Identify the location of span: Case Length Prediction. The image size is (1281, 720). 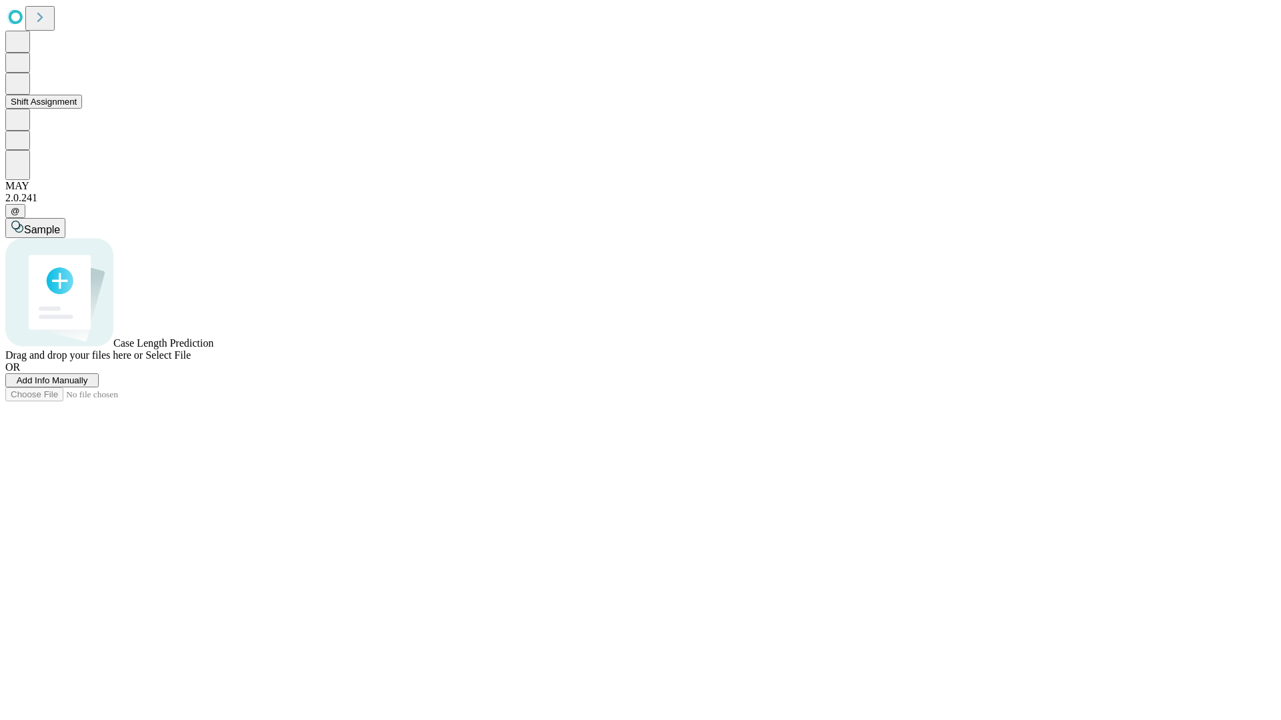
(163, 343).